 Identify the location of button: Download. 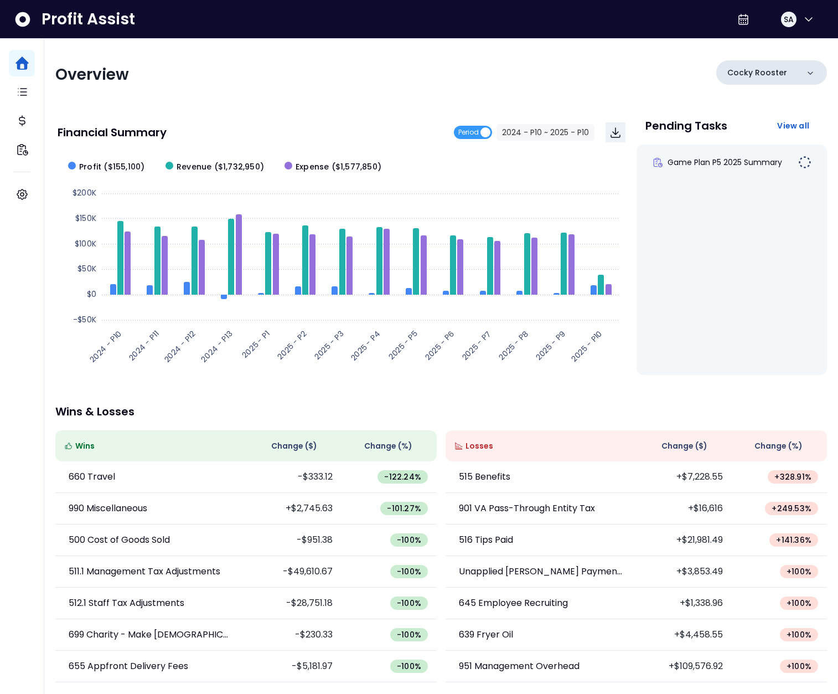
(616, 132).